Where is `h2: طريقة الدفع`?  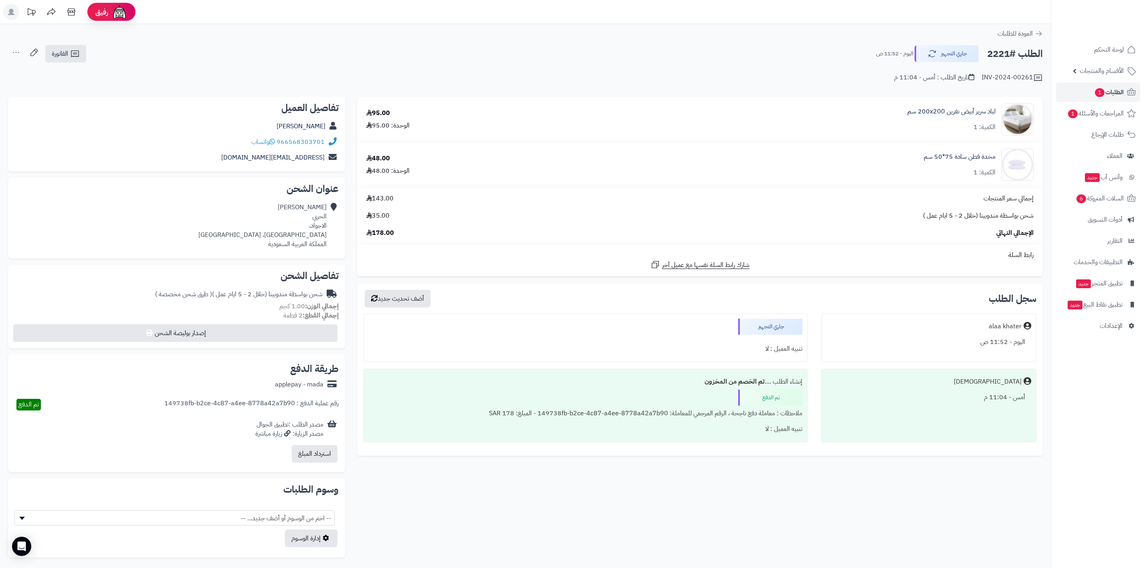
h2: طريقة الدفع is located at coordinates (314, 369).